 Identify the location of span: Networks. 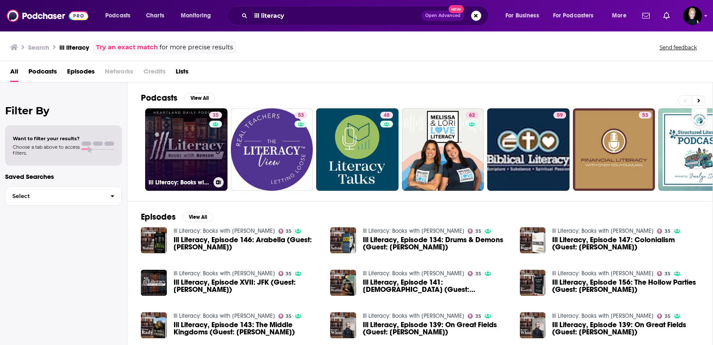
(119, 73).